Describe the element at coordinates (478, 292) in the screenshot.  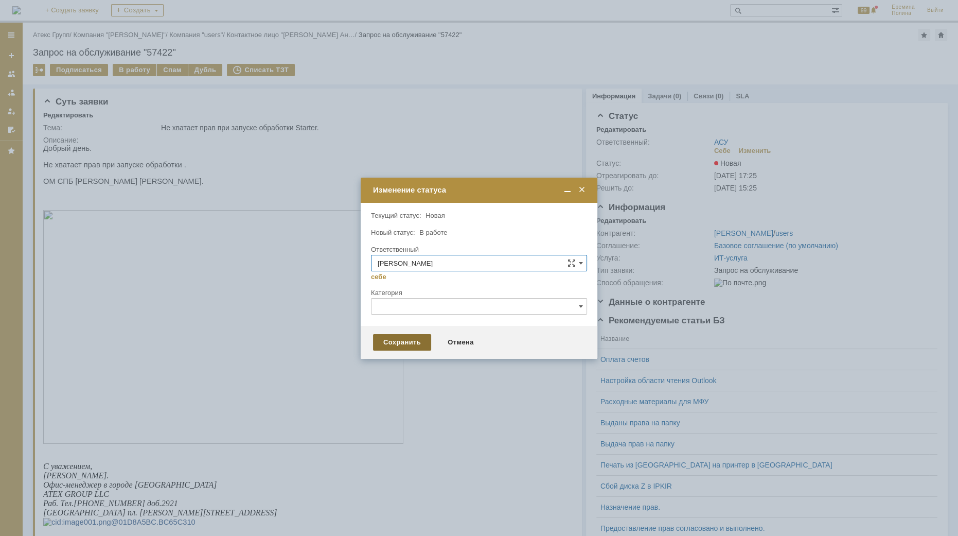
I see `div: Категория` at that location.